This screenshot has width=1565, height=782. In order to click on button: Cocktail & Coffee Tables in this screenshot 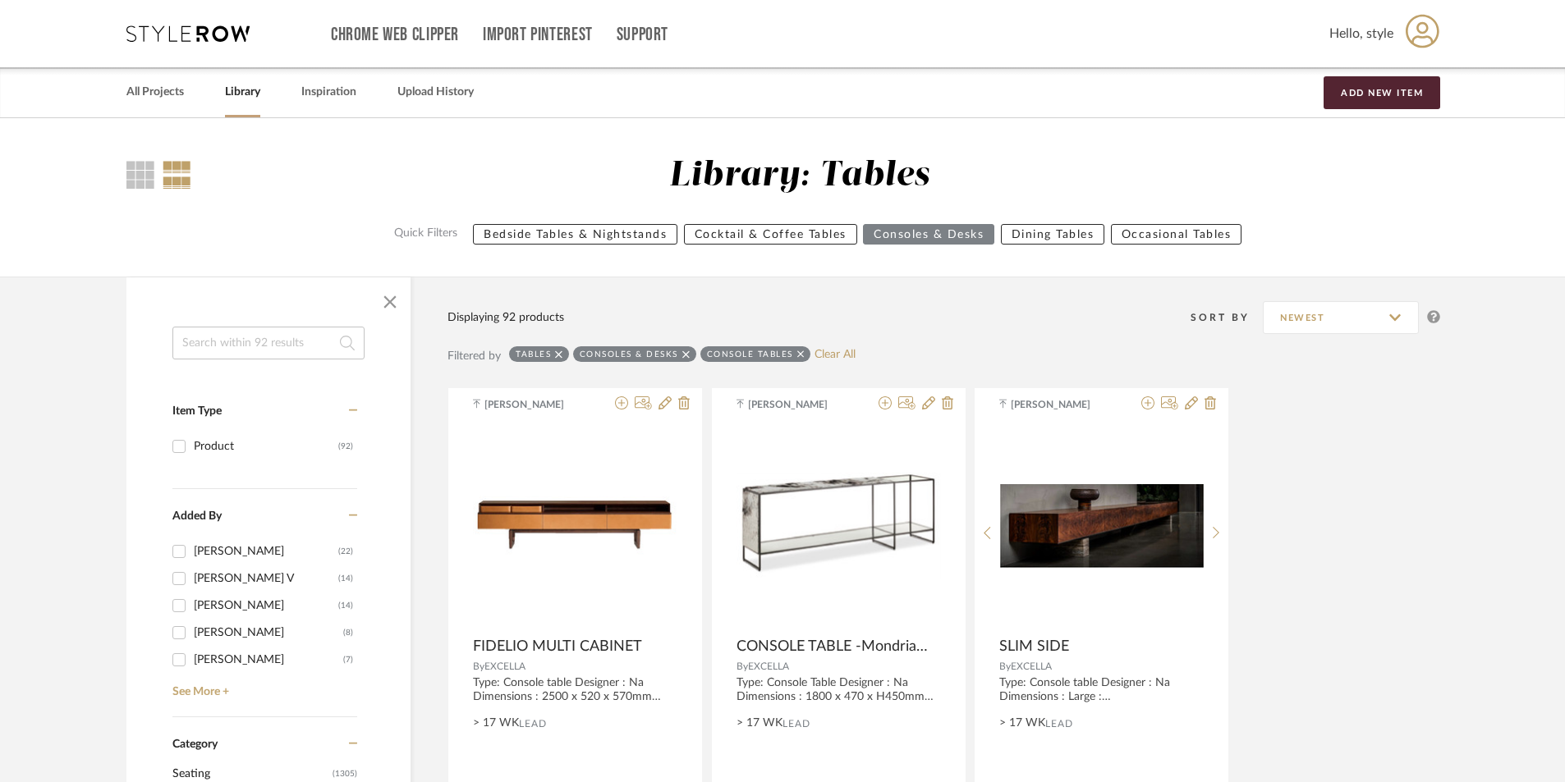, I will do `click(770, 234)`.